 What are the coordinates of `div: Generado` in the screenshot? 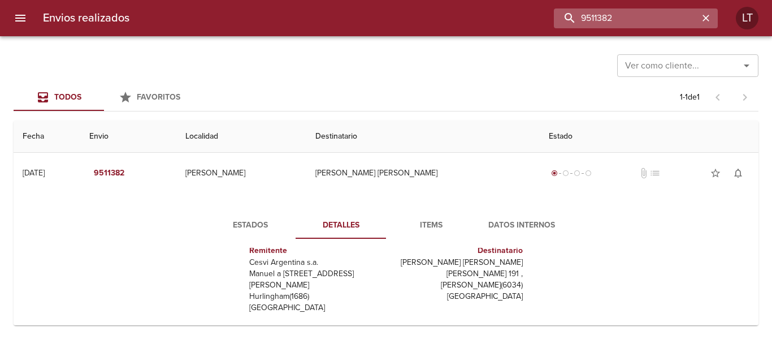 It's located at (572, 173).